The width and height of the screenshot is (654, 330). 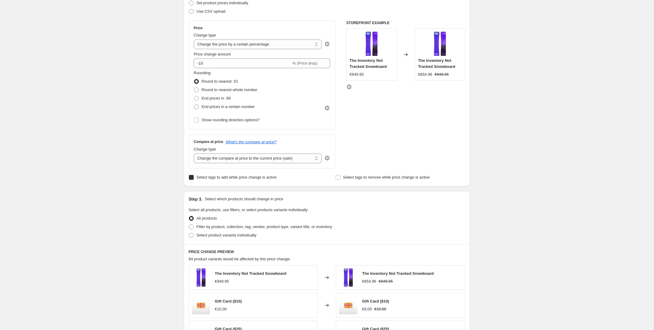 I want to click on input: -15, so click(x=242, y=63).